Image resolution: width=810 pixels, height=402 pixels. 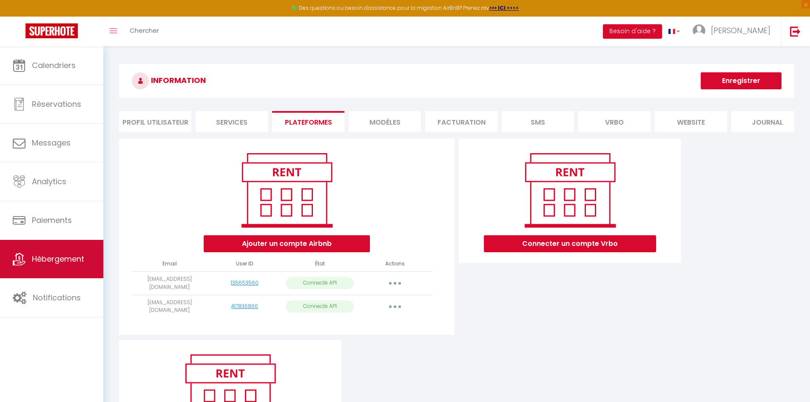 I want to click on a: 135653560, so click(x=245, y=282).